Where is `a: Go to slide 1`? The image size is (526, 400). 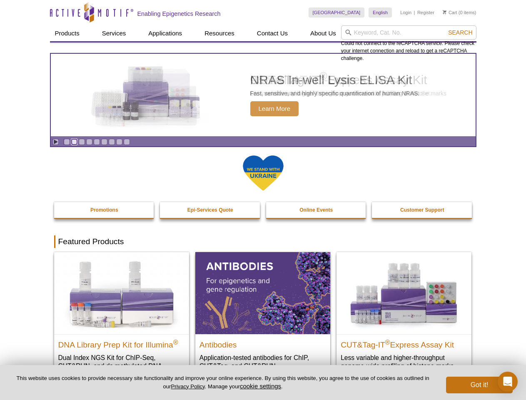 a: Go to slide 1 is located at coordinates (67, 142).